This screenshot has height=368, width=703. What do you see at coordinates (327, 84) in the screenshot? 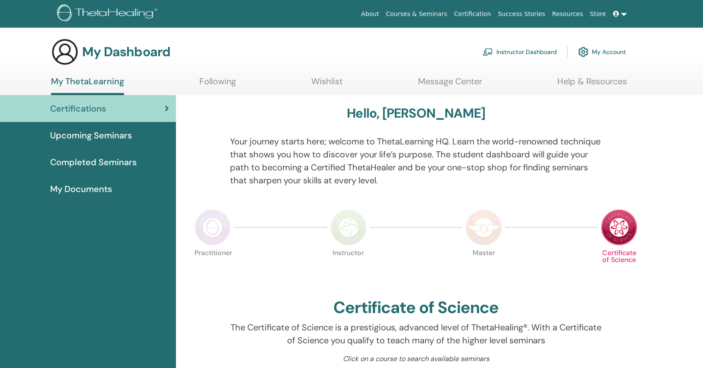
I see `a: Wishlist` at bounding box center [327, 84].